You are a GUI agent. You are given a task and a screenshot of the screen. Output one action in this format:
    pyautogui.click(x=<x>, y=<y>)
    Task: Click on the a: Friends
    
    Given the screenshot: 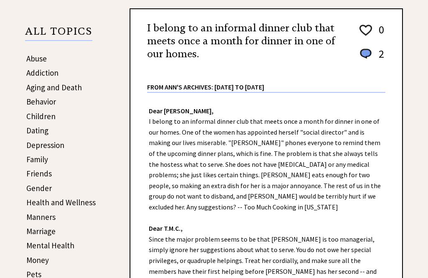 What is the action you would take?
    pyautogui.click(x=39, y=173)
    